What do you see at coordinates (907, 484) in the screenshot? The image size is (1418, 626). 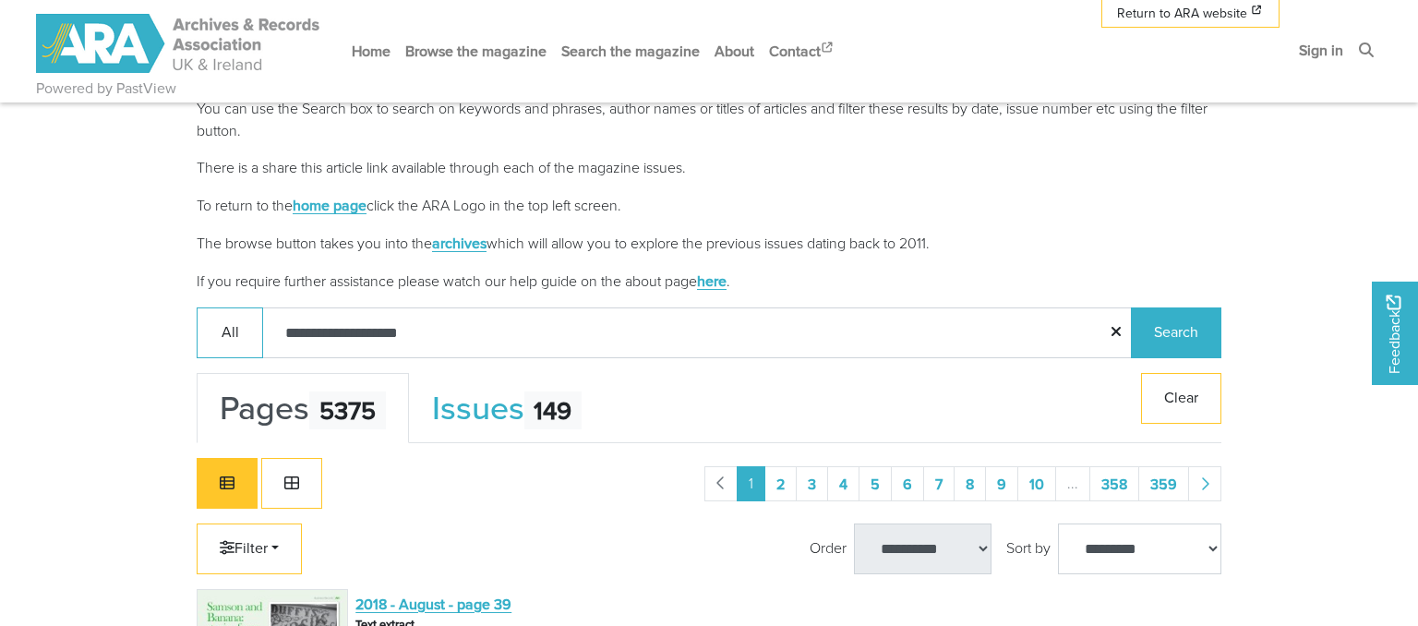 I see `a: Goto page 6` at bounding box center [907, 484].